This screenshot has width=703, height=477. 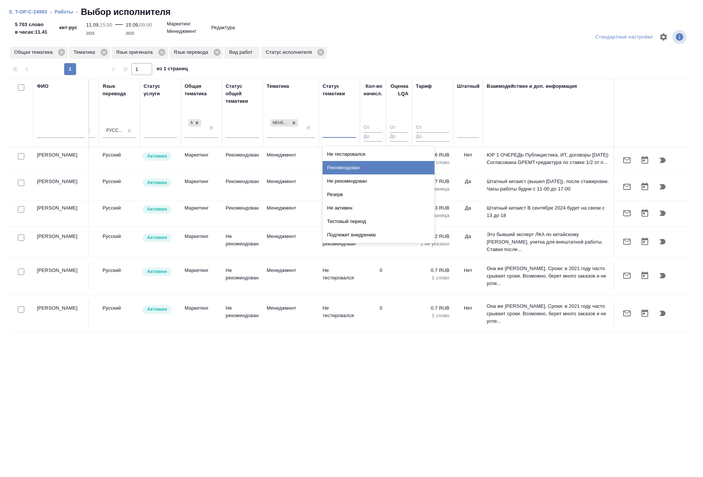 What do you see at coordinates (146, 25) in the screenshot?
I see `p: 09:00` at bounding box center [146, 25].